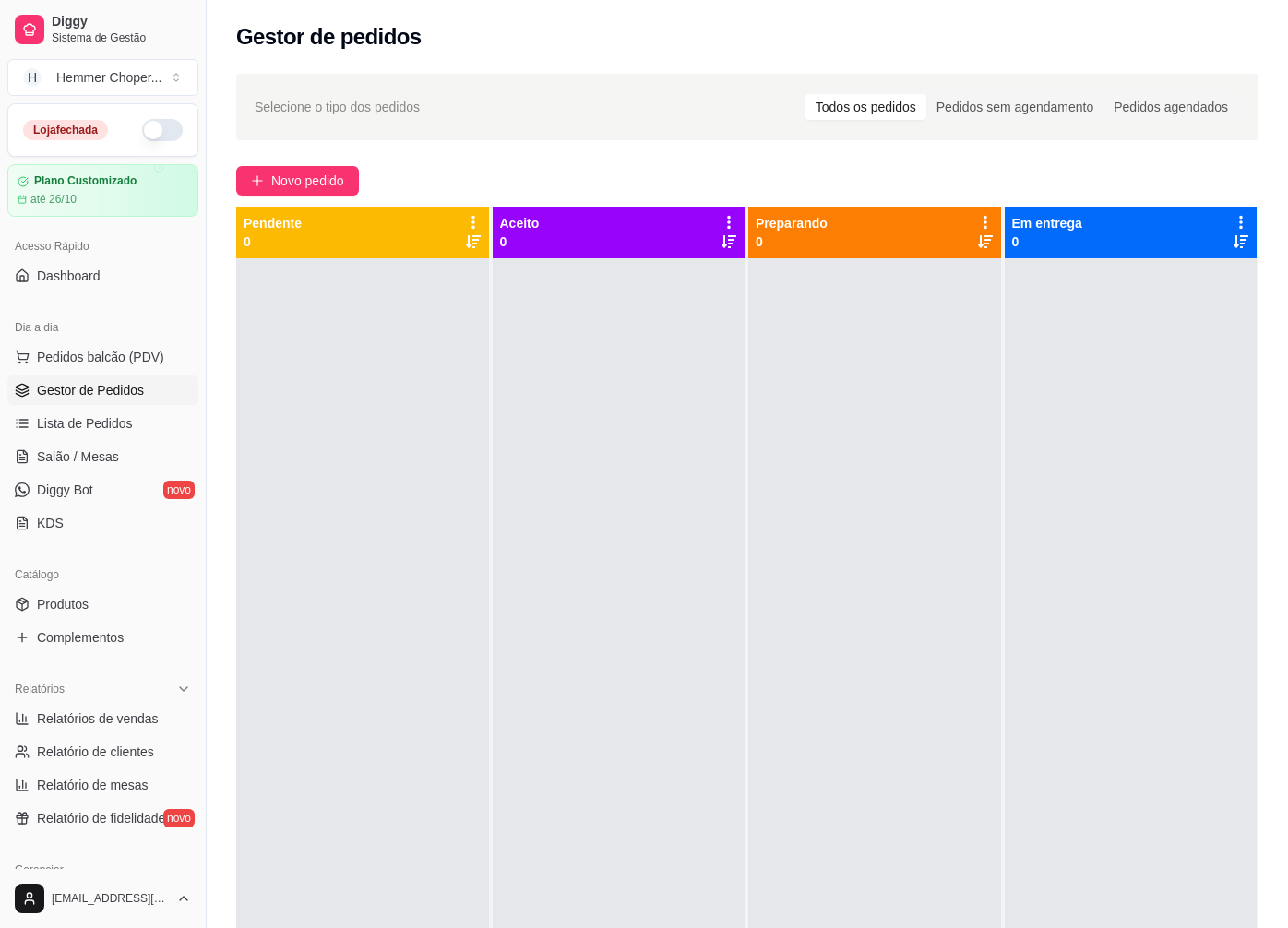 The height and width of the screenshot is (928, 1288). I want to click on div: Pedidos sem agendamento, so click(1014, 107).